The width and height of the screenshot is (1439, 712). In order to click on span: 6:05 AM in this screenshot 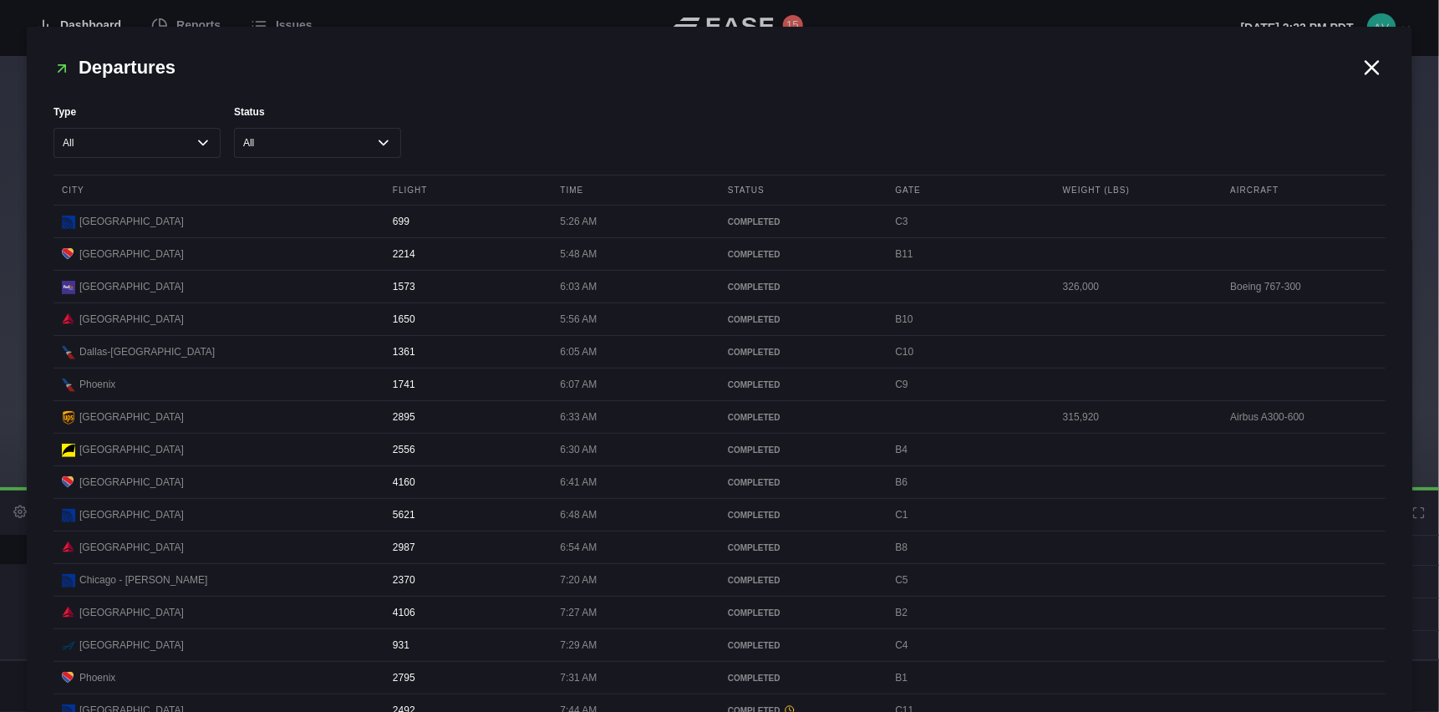, I will do `click(579, 352)`.